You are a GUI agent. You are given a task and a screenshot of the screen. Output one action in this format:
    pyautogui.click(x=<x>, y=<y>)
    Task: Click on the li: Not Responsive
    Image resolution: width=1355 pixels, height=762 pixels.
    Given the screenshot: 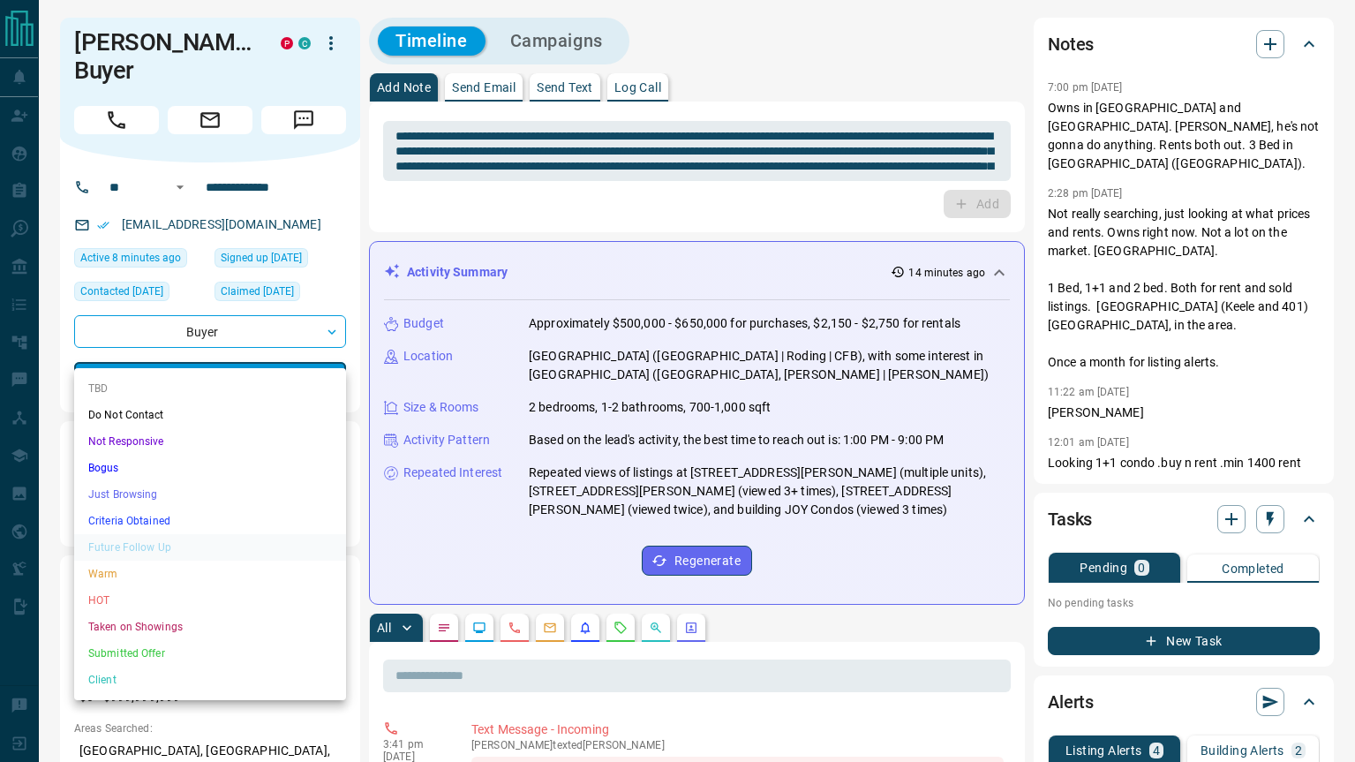 What is the action you would take?
    pyautogui.click(x=210, y=442)
    